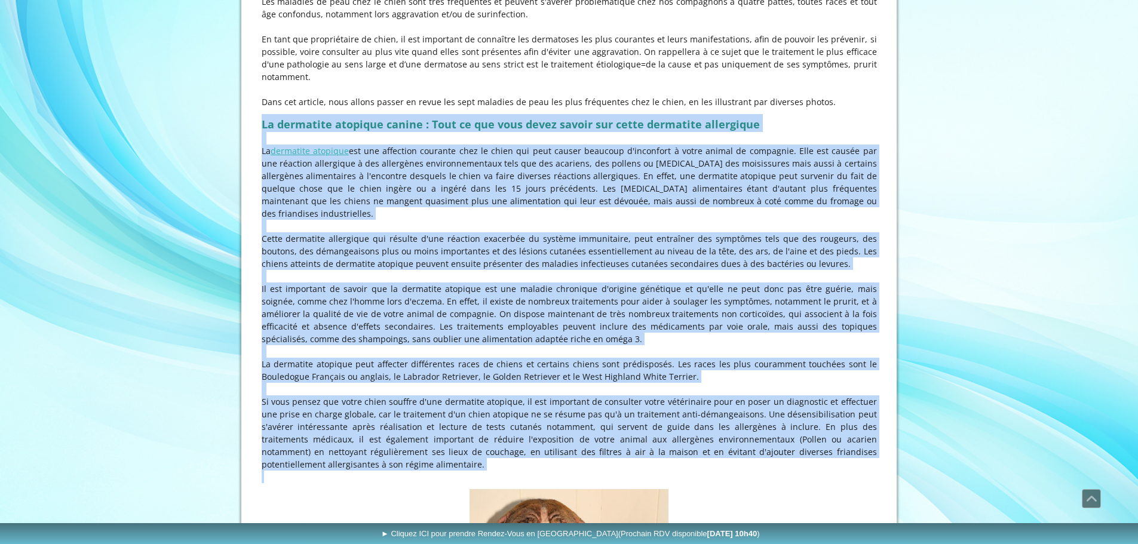  What do you see at coordinates (1091, 499) in the screenshot?
I see `a: Défiler vers le haut` at bounding box center [1091, 499].